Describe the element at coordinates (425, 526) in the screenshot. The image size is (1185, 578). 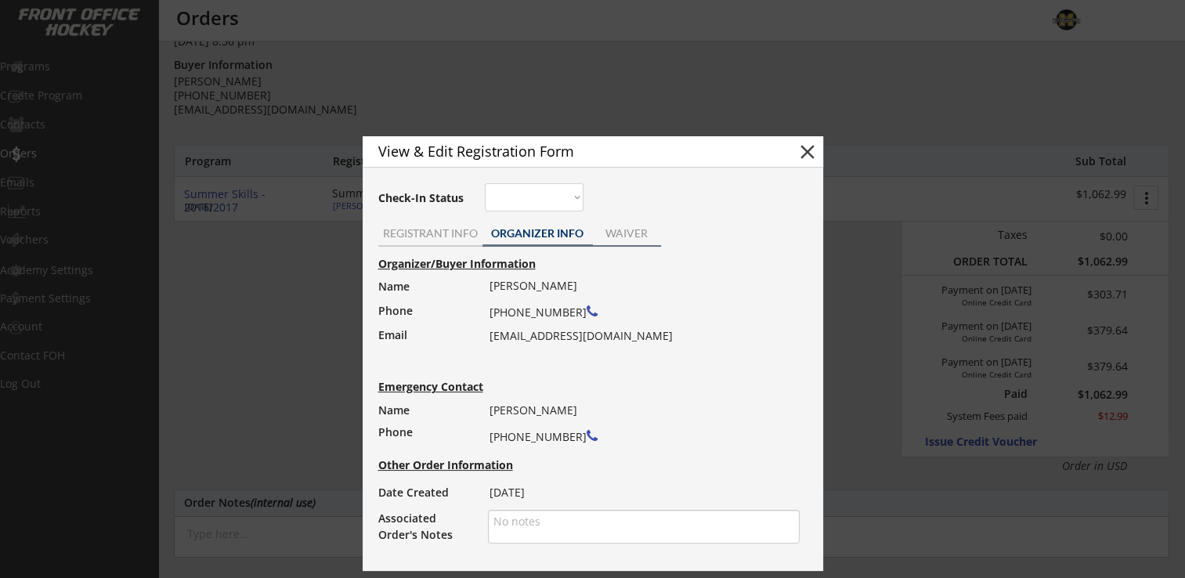
I see `div: Associated Order's Notes` at that location.